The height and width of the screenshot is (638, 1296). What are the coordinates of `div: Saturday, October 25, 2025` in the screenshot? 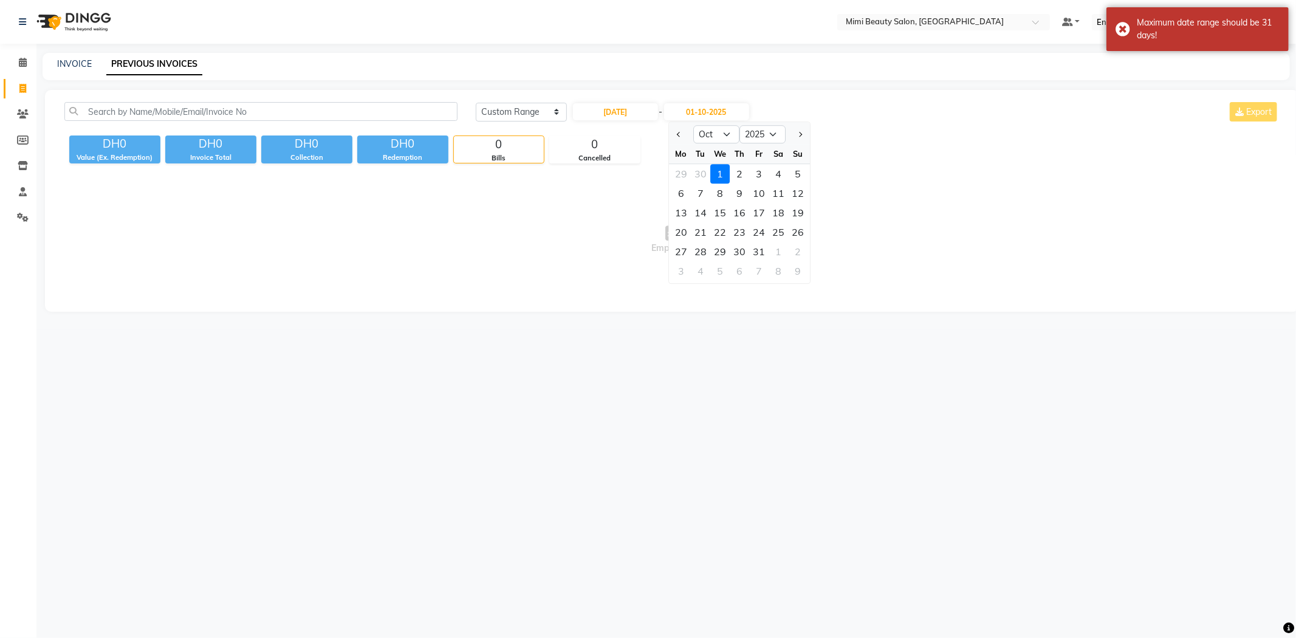 It's located at (779, 232).